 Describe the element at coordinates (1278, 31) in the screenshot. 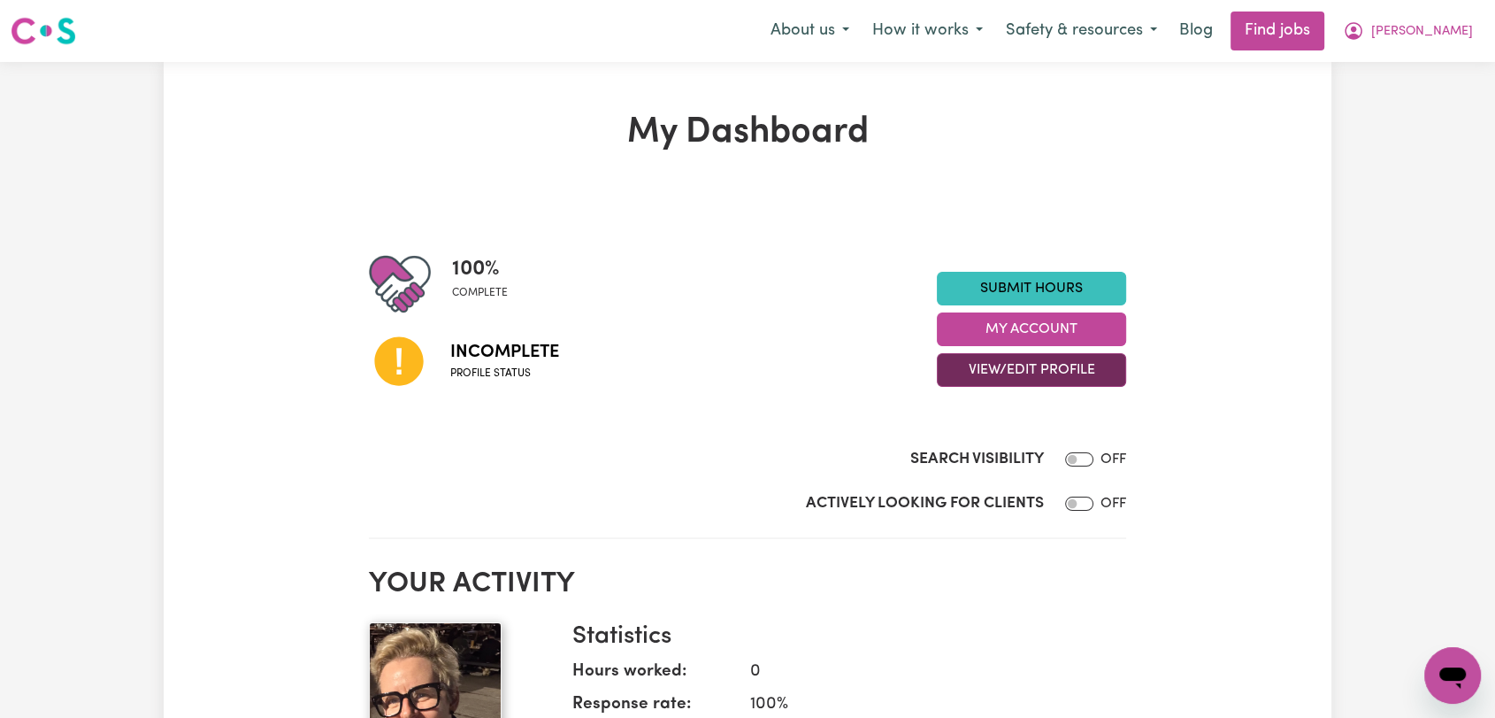

I see `a: Find jobs` at that location.